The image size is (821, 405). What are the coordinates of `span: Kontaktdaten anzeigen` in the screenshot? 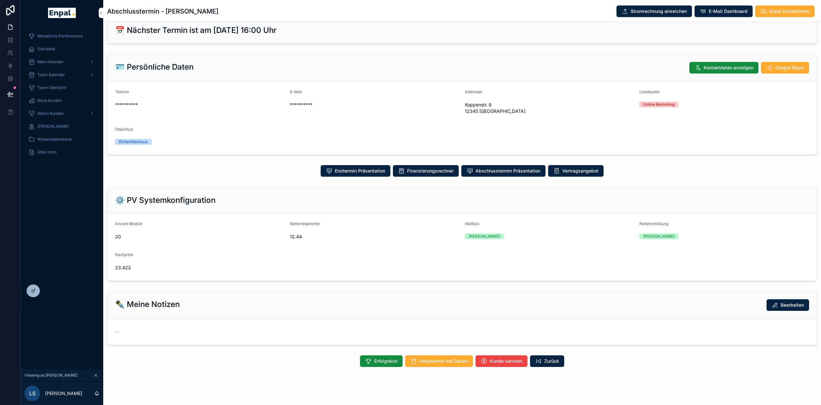 It's located at (728, 68).